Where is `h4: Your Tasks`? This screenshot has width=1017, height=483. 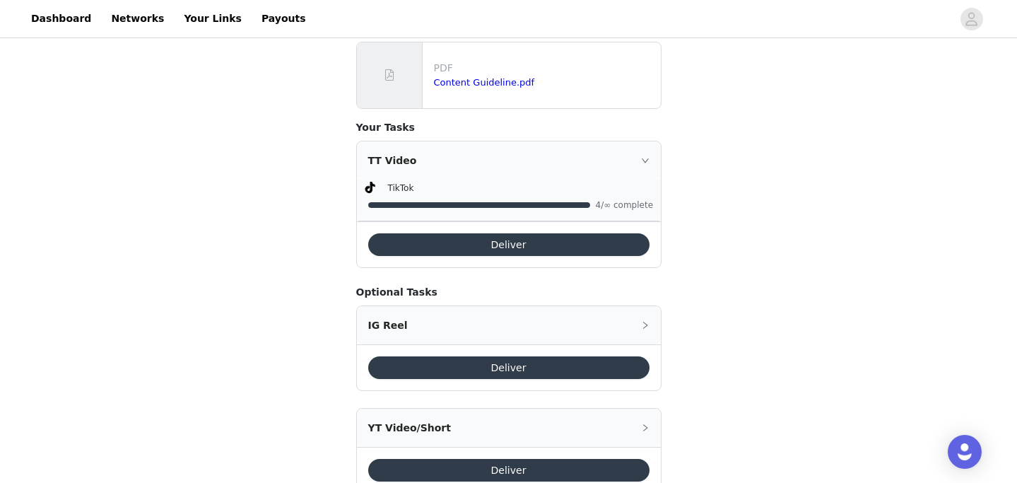
h4: Your Tasks is located at coordinates (509, 127).